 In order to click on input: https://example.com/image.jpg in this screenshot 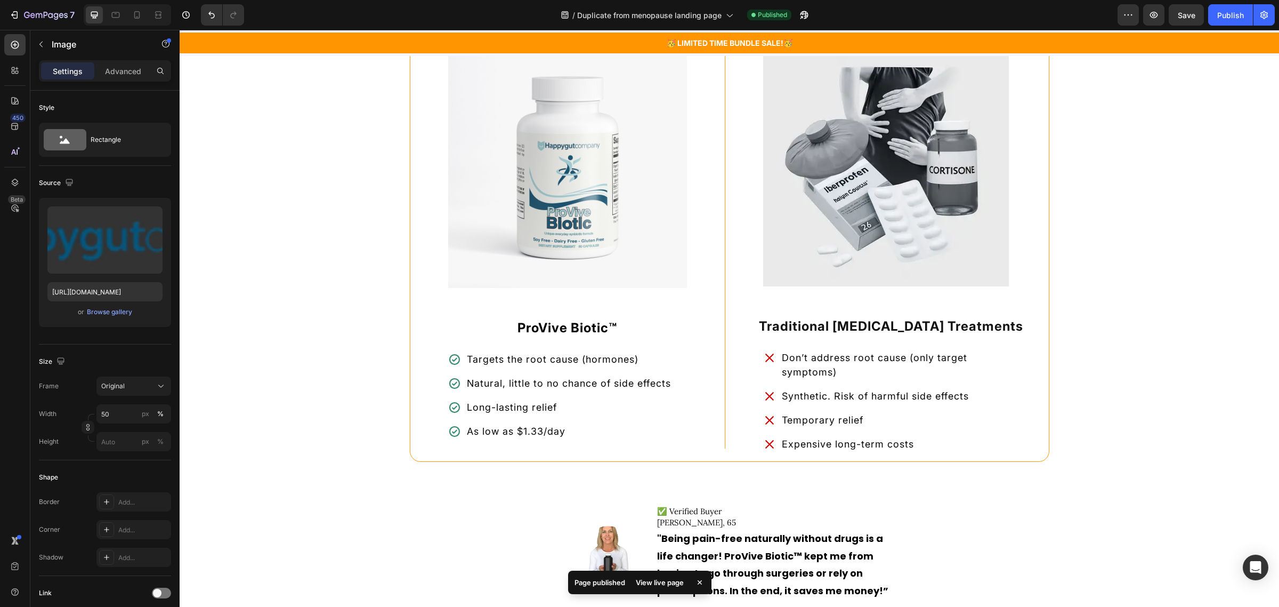, I will do `click(105, 292)`.